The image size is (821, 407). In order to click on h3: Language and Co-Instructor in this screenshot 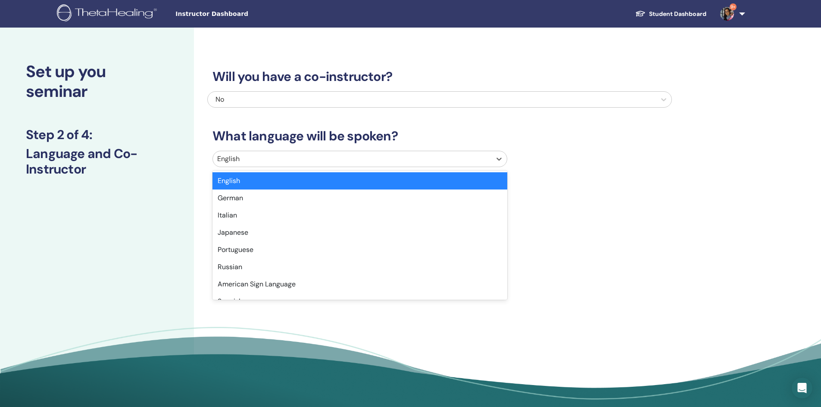, I will do `click(97, 162)`.